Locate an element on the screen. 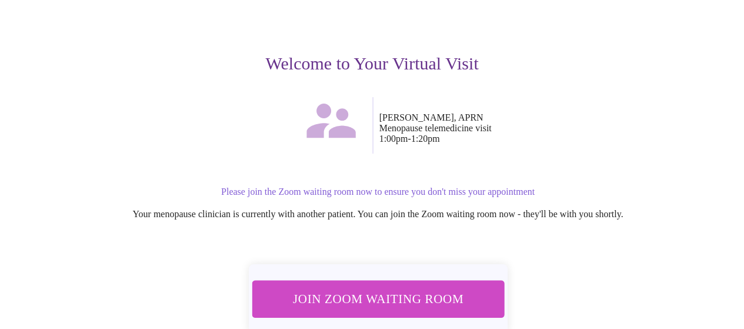  p: Your menopause clinician is currently with another patient. You can join the Zoom waiting room no... is located at coordinates (377, 214).